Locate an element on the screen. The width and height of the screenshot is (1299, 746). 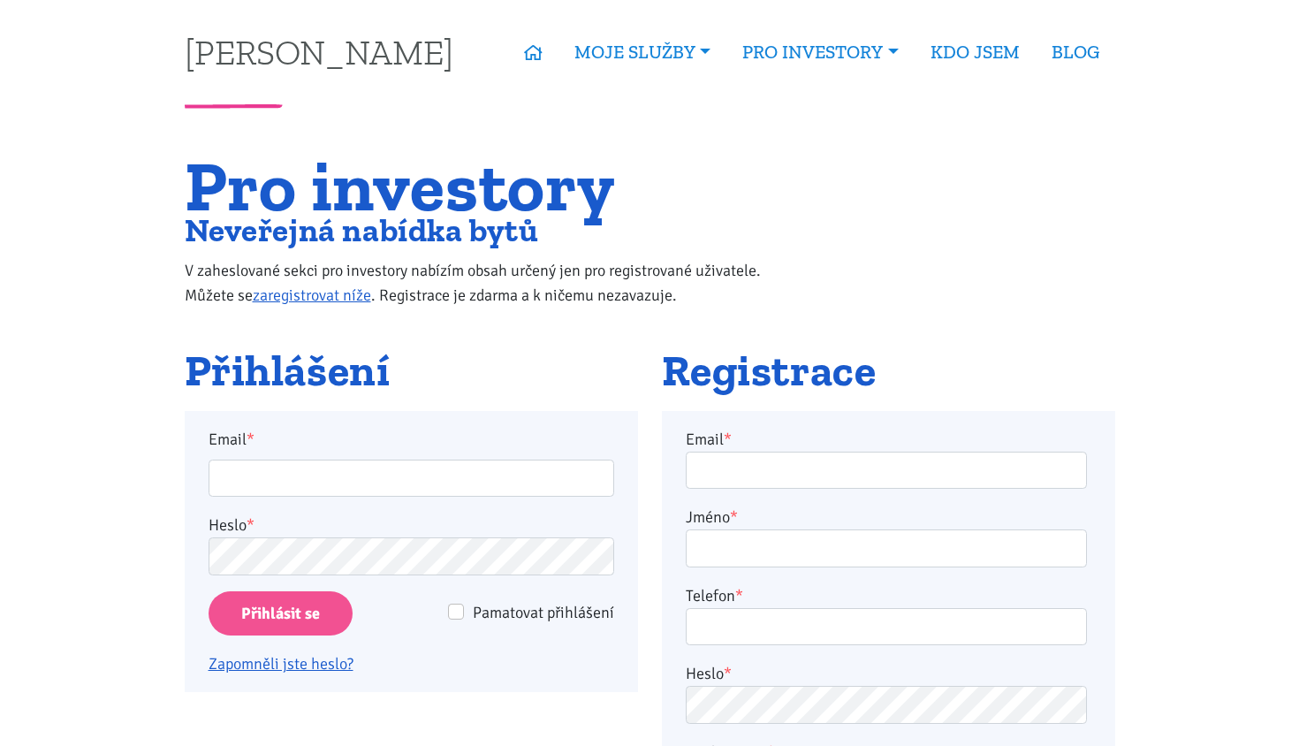
p: V zaheslované sekci pro investory nabízím obsah určený jen pro registrované uživatele. Můžete se ... is located at coordinates (490, 283).